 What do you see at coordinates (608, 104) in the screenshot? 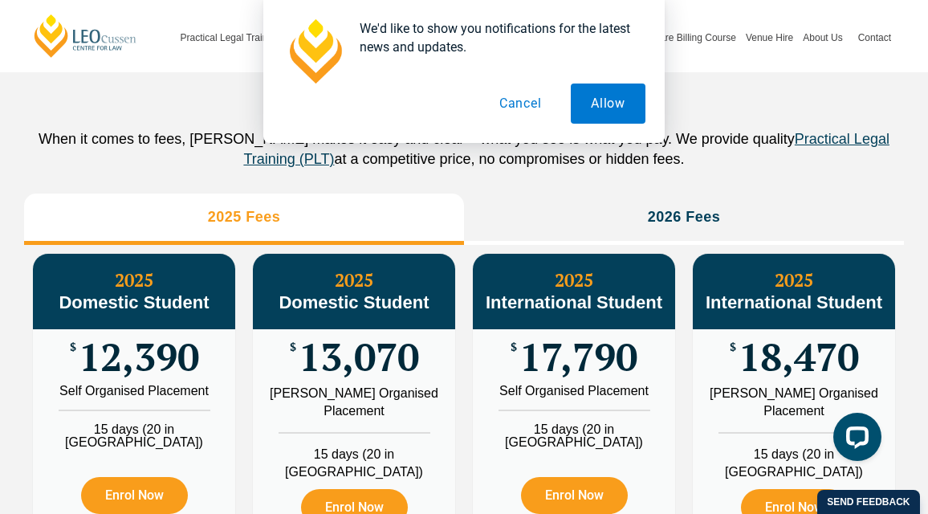
I see `button: Allow` at bounding box center [608, 104].